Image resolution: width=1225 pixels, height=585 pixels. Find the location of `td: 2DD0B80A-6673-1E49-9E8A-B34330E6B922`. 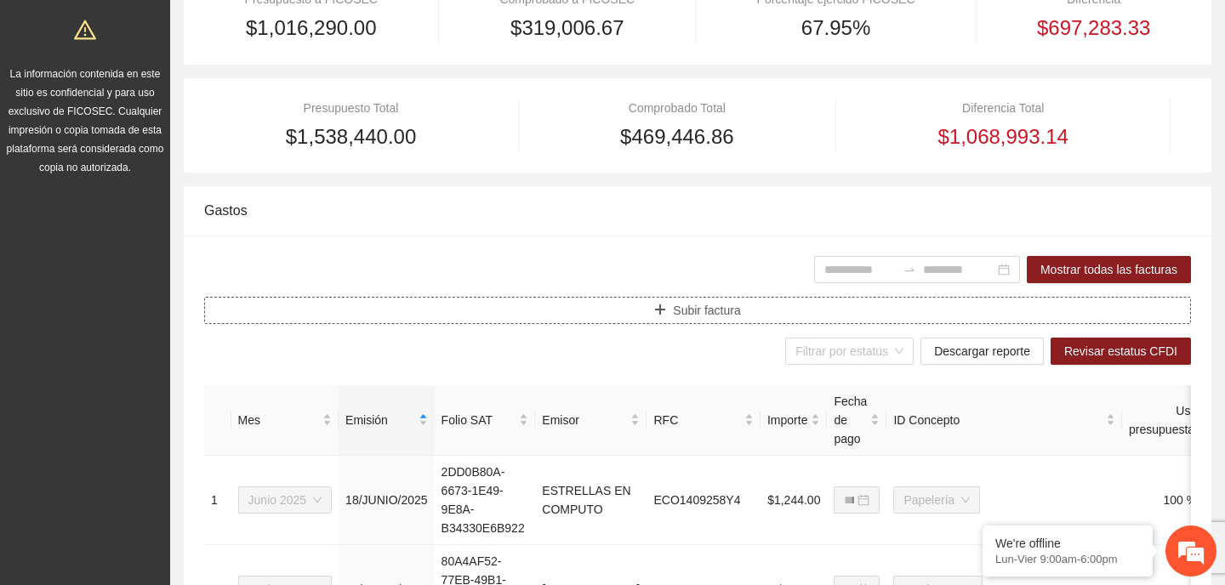

td: 2DD0B80A-6673-1E49-9E8A-B34330E6B922 is located at coordinates (485, 500).